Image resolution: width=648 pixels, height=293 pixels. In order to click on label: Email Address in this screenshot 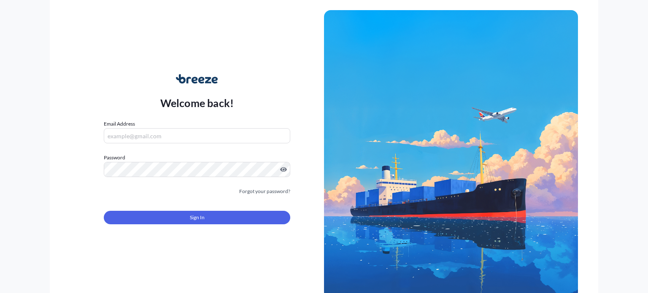, I will do `click(119, 124)`.